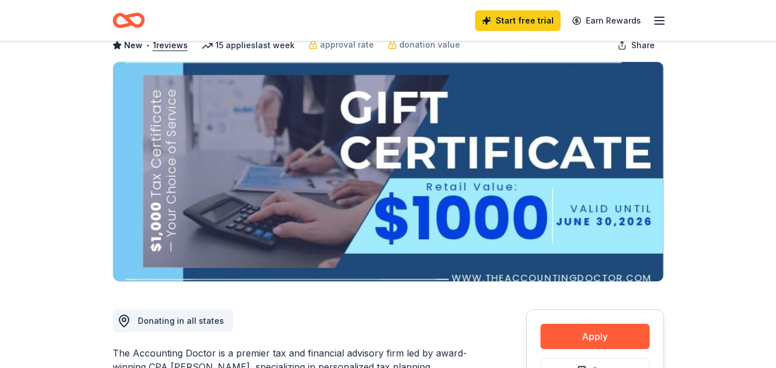 This screenshot has width=776, height=368. I want to click on button: 1reviews, so click(170, 45).